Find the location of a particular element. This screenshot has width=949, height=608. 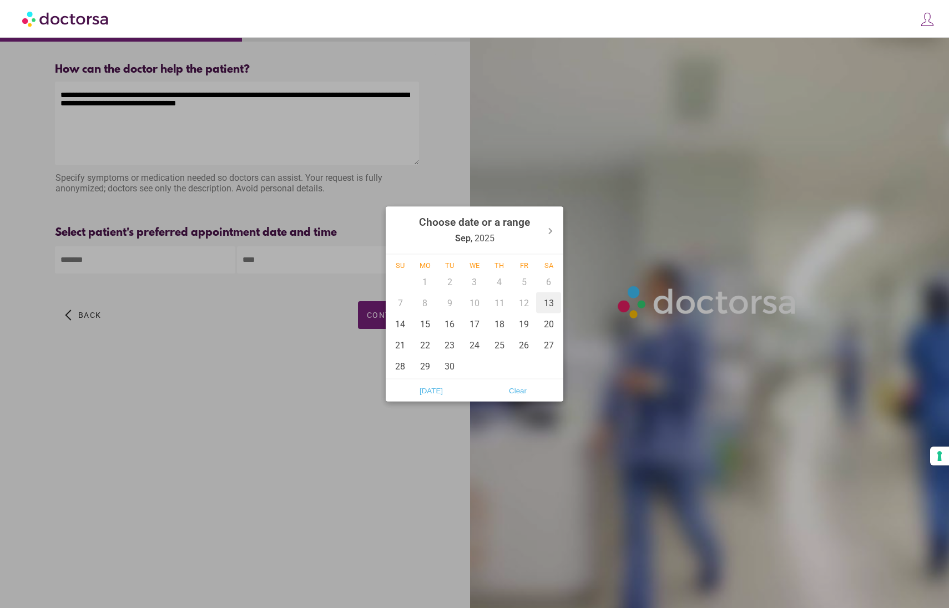

div: 16 is located at coordinates (450, 324).